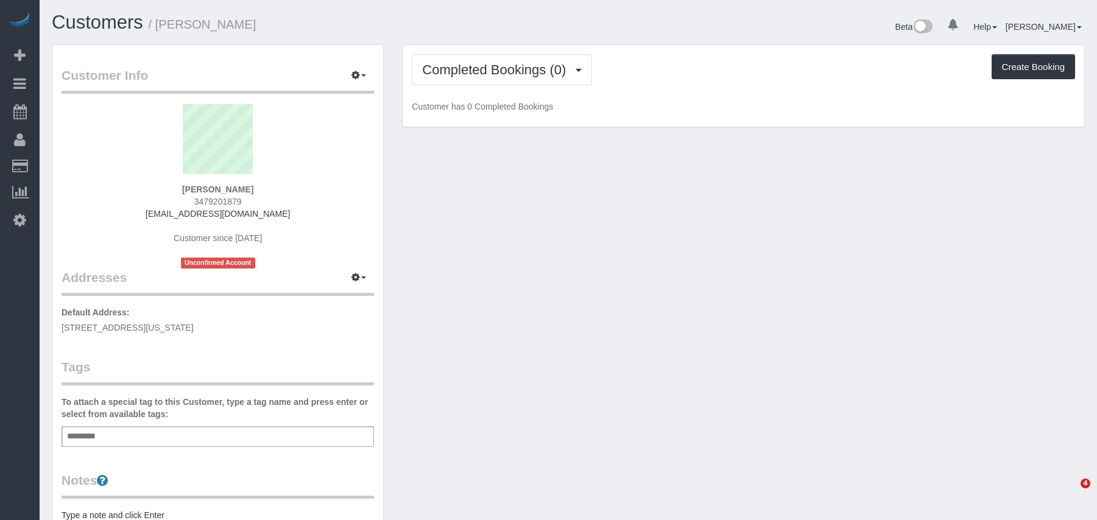 The height and width of the screenshot is (520, 1097). I want to click on span: 4, so click(1085, 483).